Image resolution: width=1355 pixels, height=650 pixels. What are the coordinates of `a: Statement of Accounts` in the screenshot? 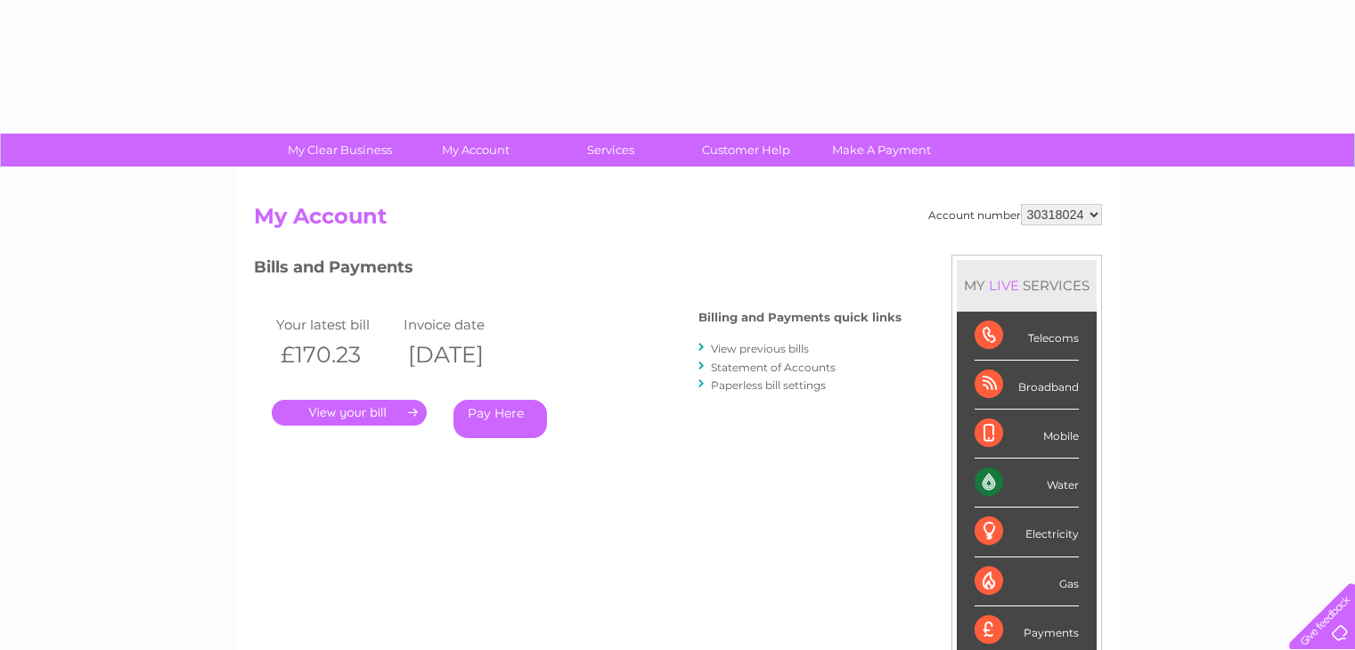 It's located at (773, 367).